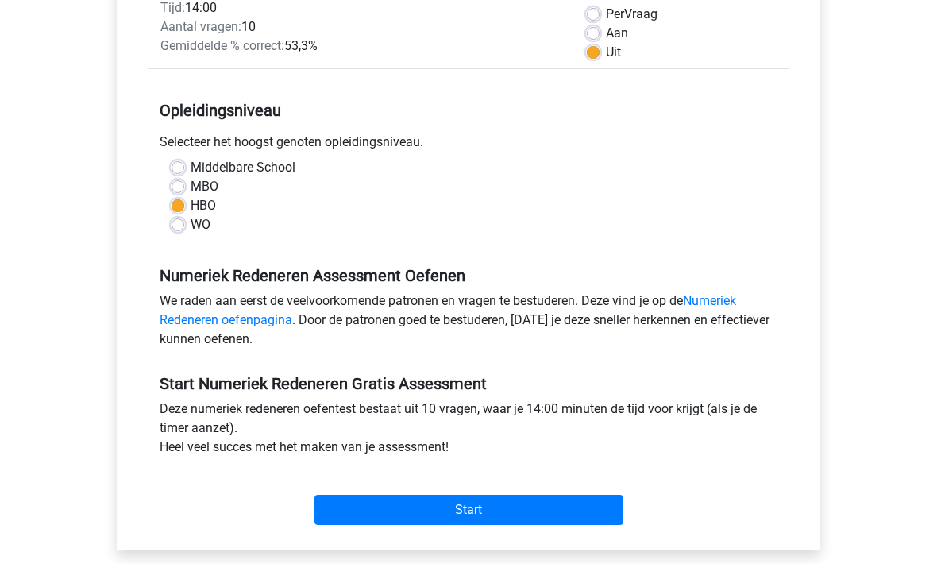  I want to click on label: Uit, so click(613, 53).